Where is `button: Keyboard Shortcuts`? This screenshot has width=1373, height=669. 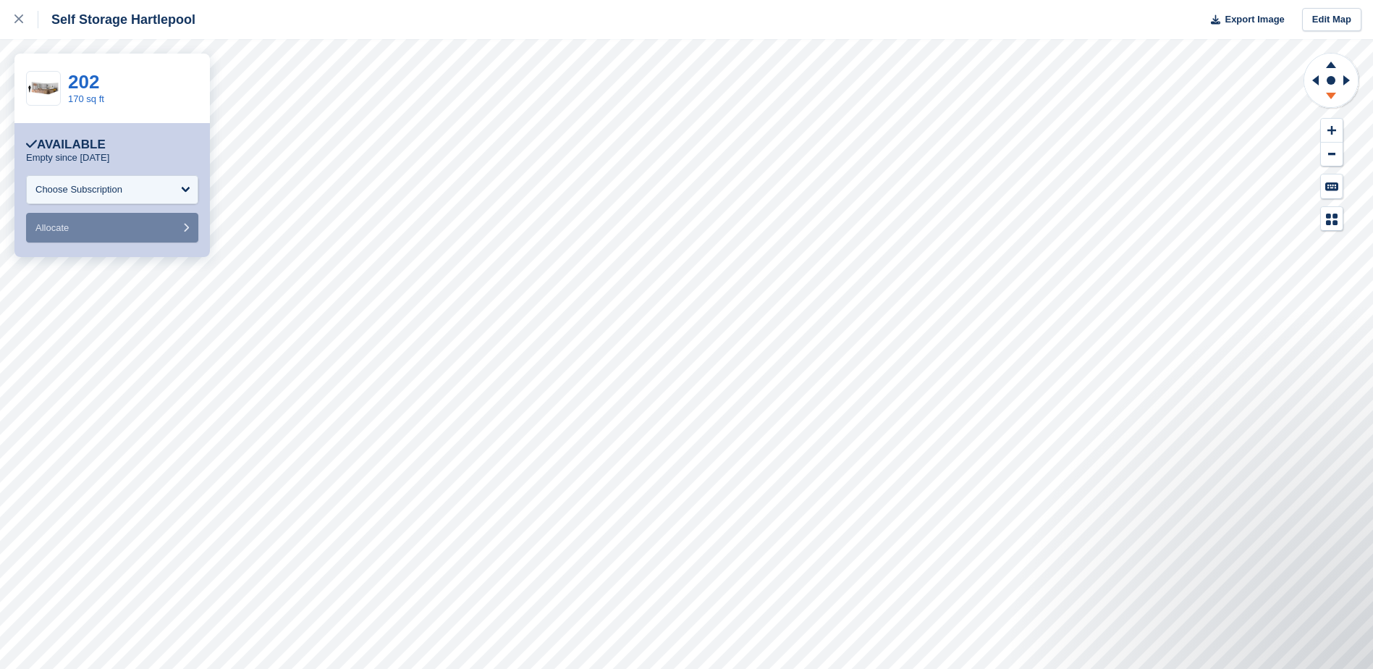 button: Keyboard Shortcuts is located at coordinates (1331, 186).